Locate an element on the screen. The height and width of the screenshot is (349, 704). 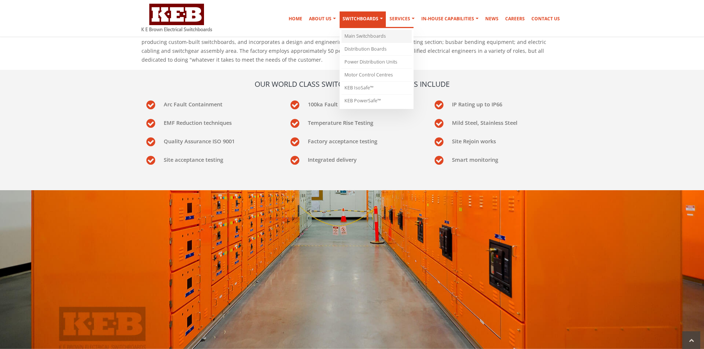
a: KEB IsoSafe™ is located at coordinates (376, 88).